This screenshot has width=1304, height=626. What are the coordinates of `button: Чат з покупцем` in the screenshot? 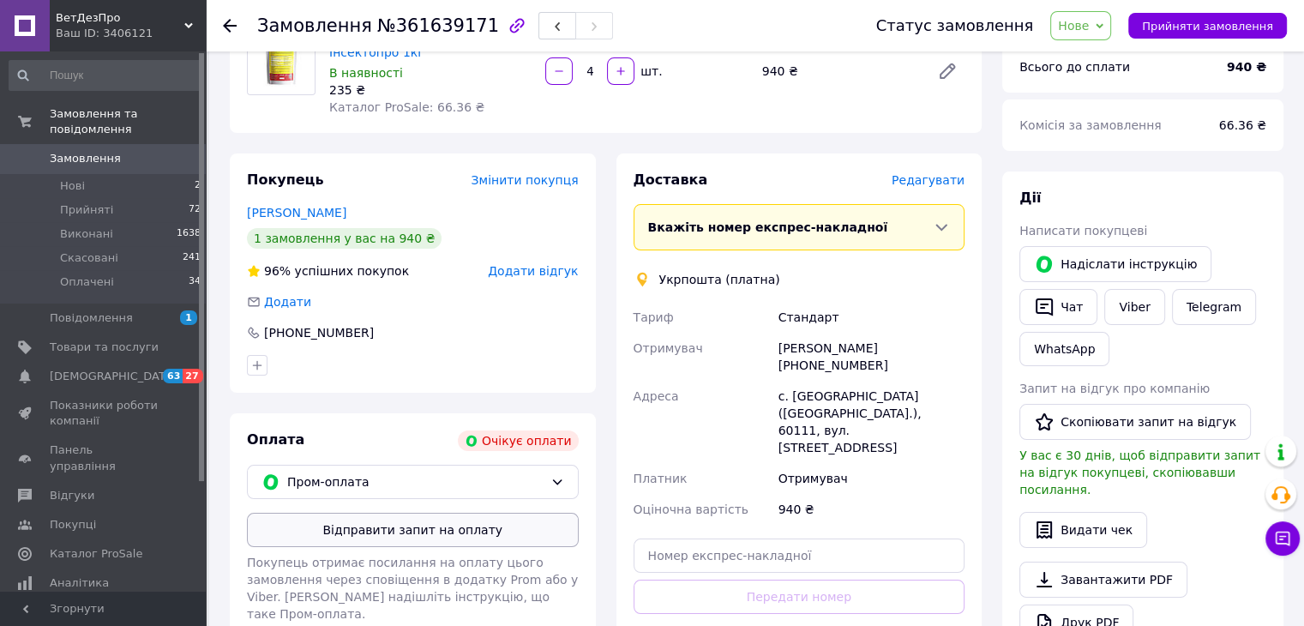 It's located at (1282, 538).